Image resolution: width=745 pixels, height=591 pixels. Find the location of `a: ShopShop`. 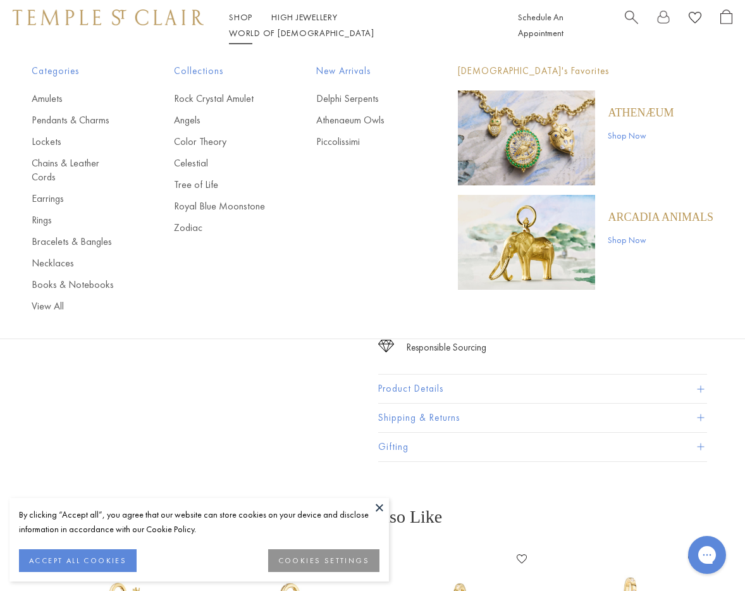

a: ShopShop is located at coordinates (240, 17).